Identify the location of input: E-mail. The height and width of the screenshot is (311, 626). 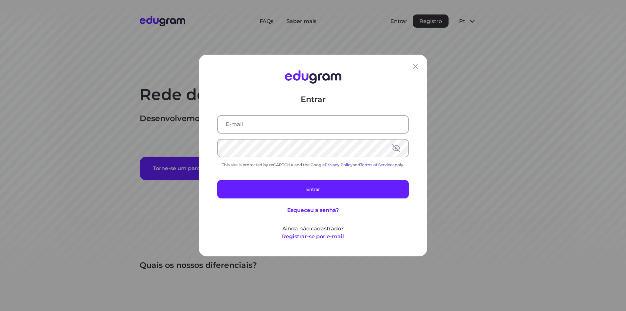
(313, 124).